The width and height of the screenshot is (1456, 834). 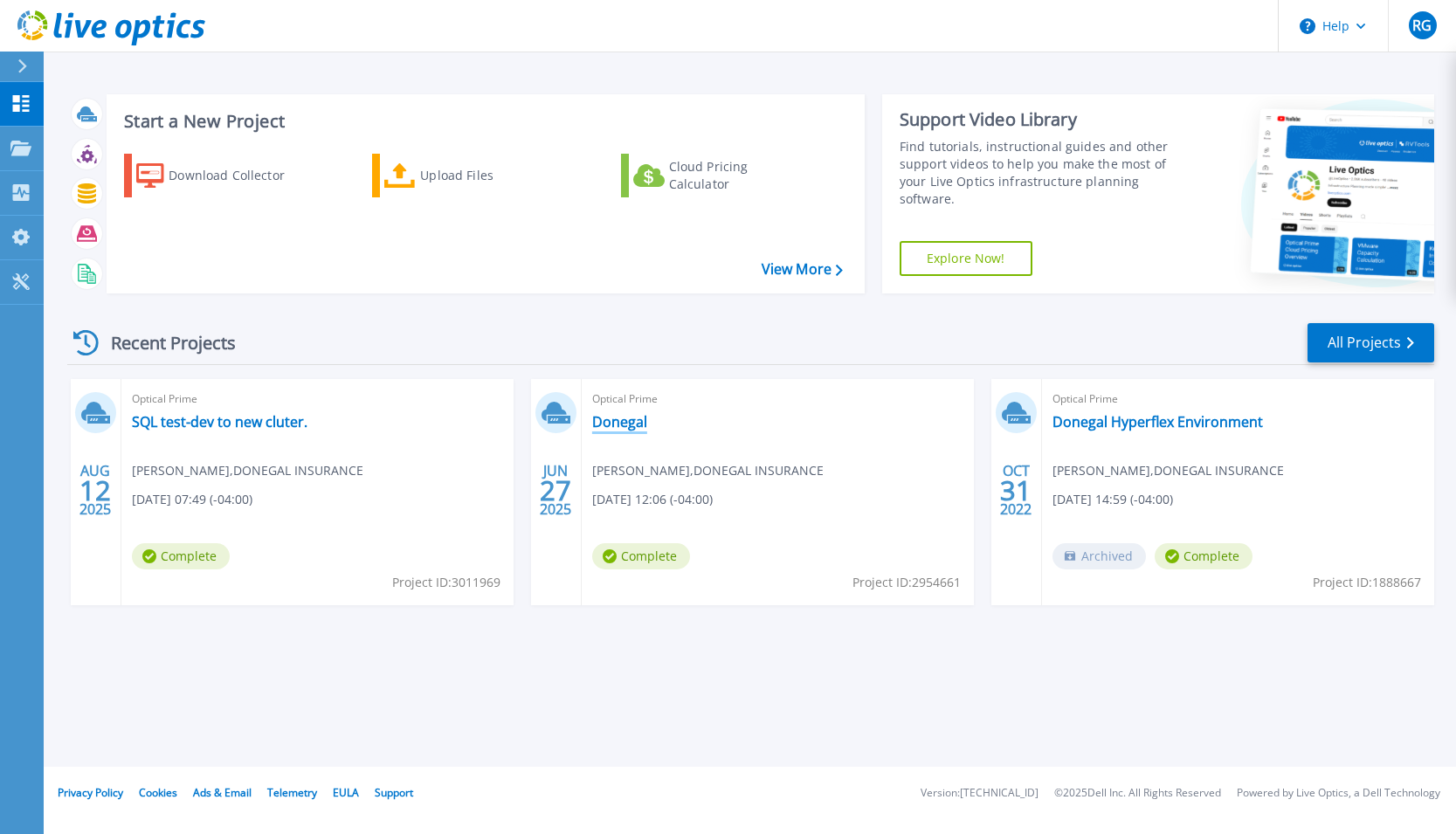 What do you see at coordinates (556, 490) in the screenshot?
I see `span: 27` at bounding box center [556, 490].